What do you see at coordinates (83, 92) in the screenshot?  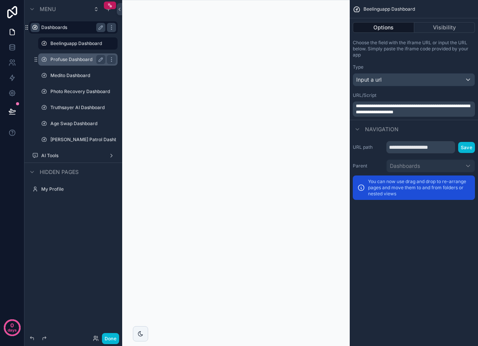 I see `label: Photo Recovery Dashboard` at bounding box center [83, 92].